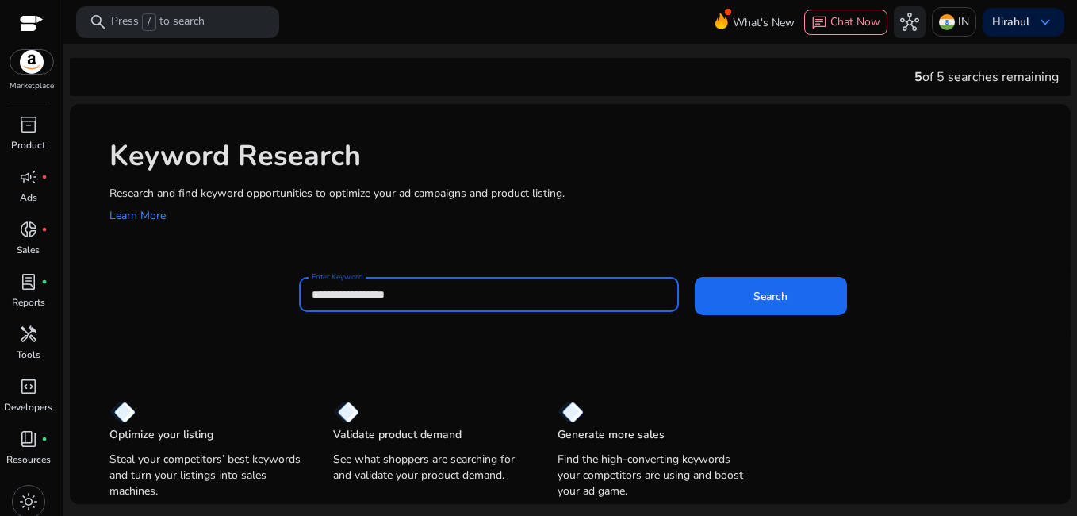 This screenshot has height=516, width=1077. Describe the element at coordinates (98, 22) in the screenshot. I see `span: search` at that location.